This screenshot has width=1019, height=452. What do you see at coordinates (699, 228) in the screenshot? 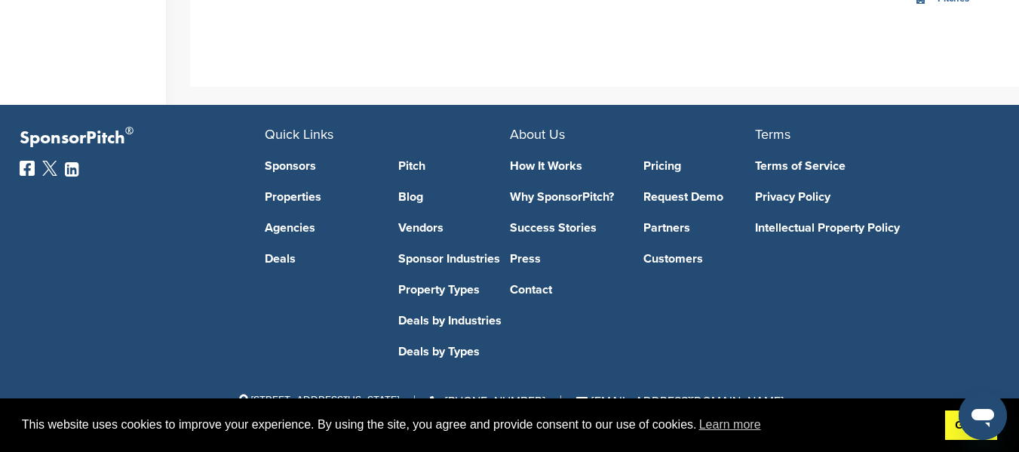
I see `a: Partners` at bounding box center [699, 228].